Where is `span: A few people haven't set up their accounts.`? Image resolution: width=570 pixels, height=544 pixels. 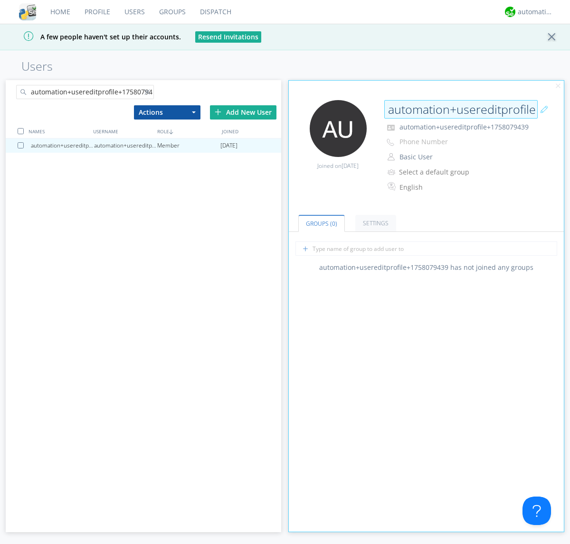 span: A few people haven't set up their accounts. is located at coordinates (94, 37).